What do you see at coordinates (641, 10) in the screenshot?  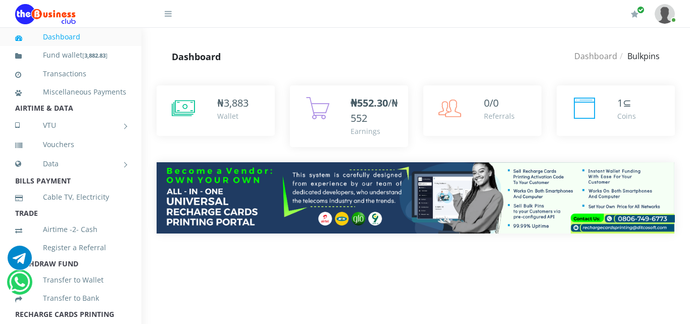 I see `span: Renew/Upgrade Subscription` at bounding box center [641, 10].